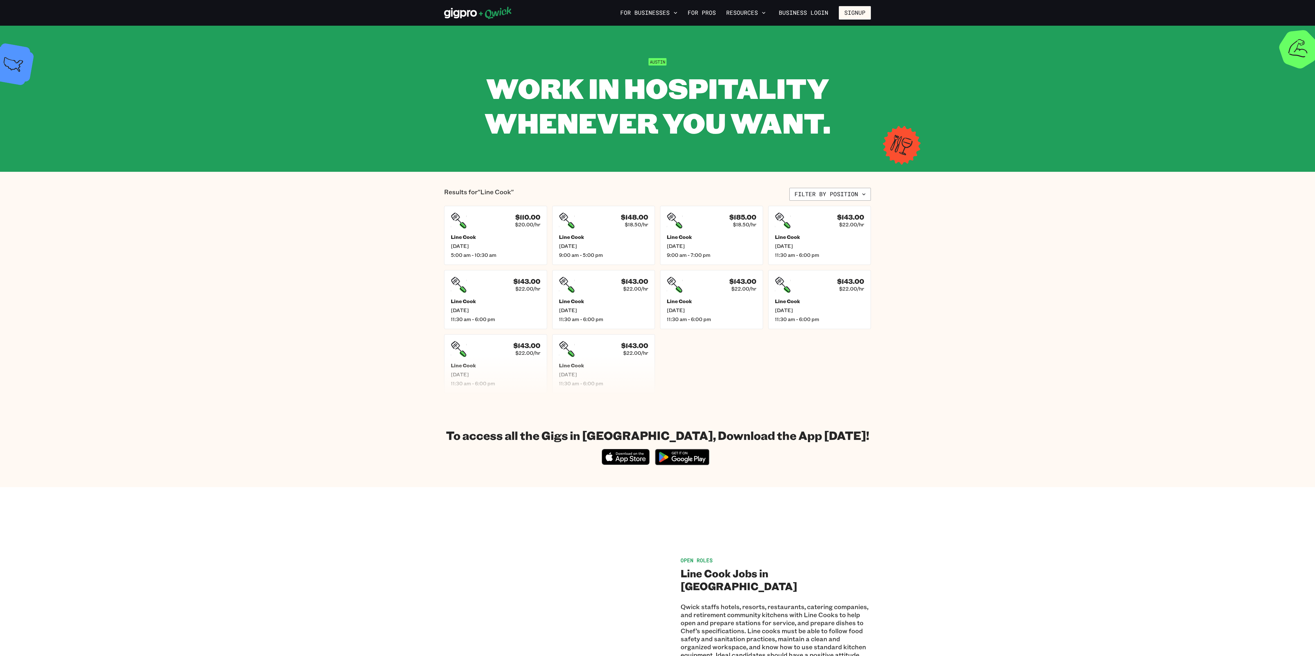 The height and width of the screenshot is (656, 1315). I want to click on a: Business Login, so click(804, 13).